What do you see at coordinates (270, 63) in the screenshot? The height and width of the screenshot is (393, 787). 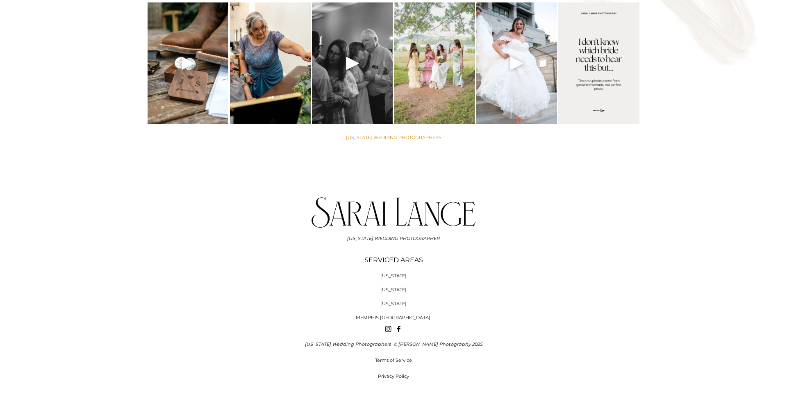 I see `img: Reasons why you need a wedding photographer AND print your images. Your photos are not meant to l...` at bounding box center [270, 63].